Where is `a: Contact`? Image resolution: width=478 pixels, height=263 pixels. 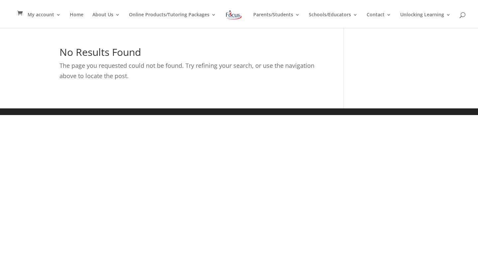
a: Contact is located at coordinates (379, 20).